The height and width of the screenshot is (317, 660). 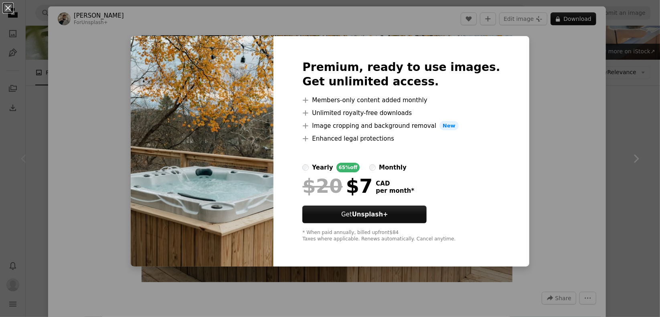 What do you see at coordinates (202, 152) in the screenshot?
I see `img: premium_photo-1734543932164-8bff2a6915f7` at bounding box center [202, 152].